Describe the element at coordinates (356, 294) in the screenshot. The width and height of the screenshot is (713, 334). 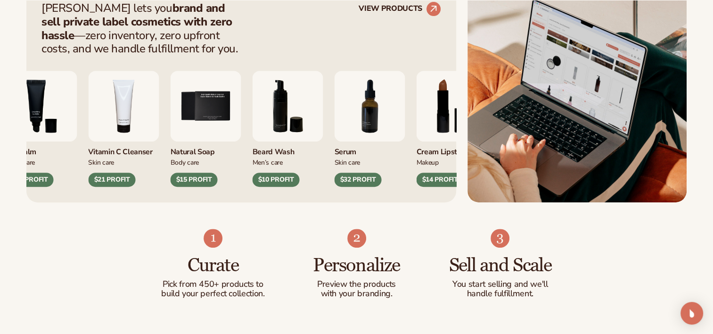
I see `p: with your branding.` at that location.